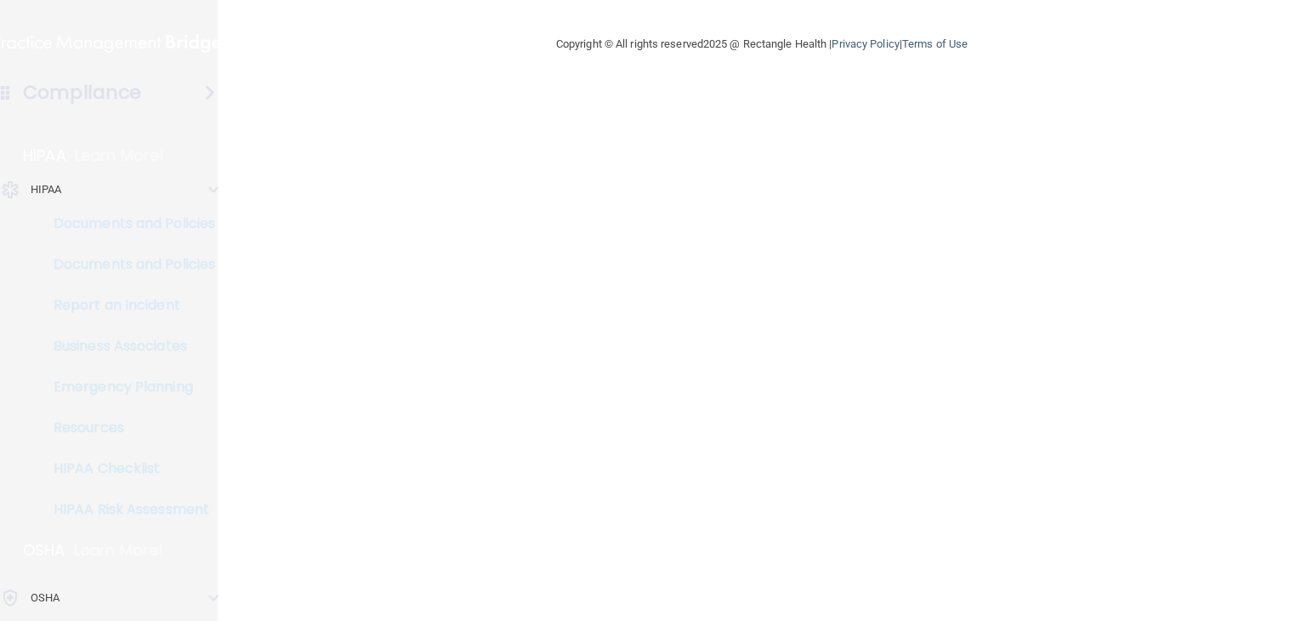  What do you see at coordinates (762, 44) in the screenshot?
I see `div: Copyright © All rights reserved 2025 @ Rectangle Health | |` at bounding box center [762, 44].